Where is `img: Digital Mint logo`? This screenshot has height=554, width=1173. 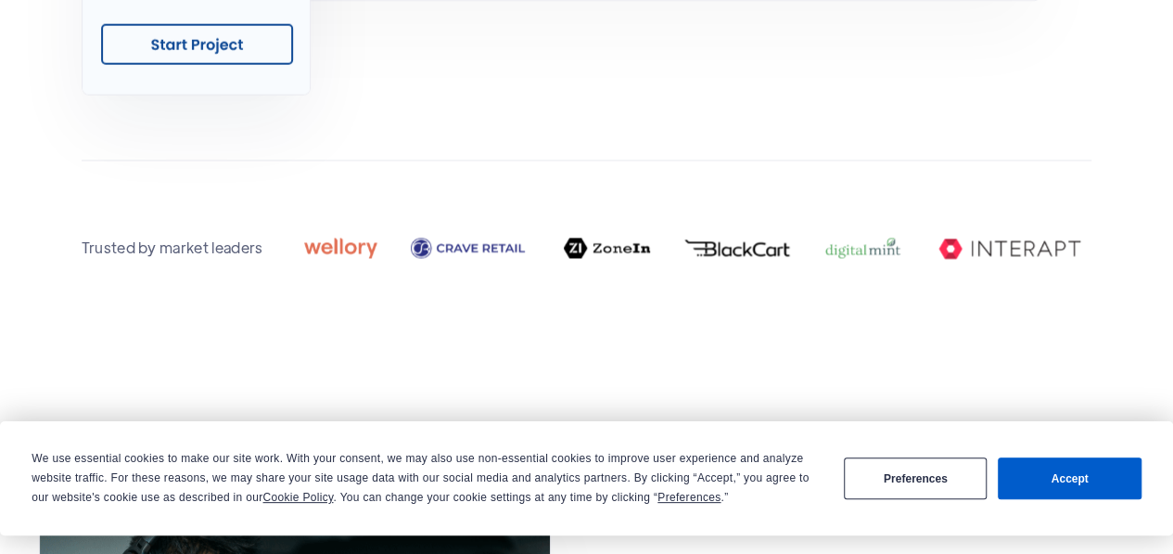 img: Digital Mint logo is located at coordinates (863, 248).